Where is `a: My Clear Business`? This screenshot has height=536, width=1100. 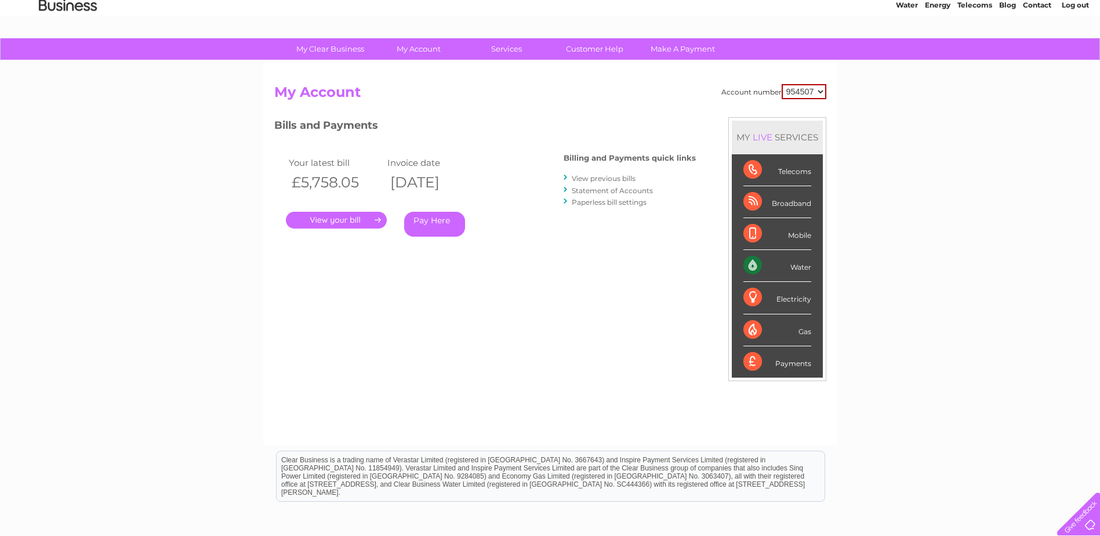
a: My Clear Business is located at coordinates (330, 49).